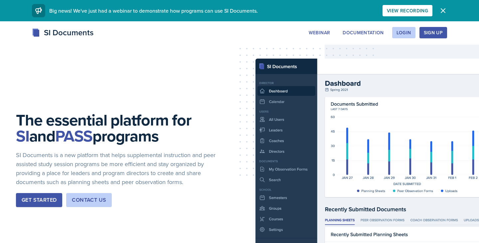  What do you see at coordinates (319, 33) in the screenshot?
I see `button: Webinar` at bounding box center [319, 33].